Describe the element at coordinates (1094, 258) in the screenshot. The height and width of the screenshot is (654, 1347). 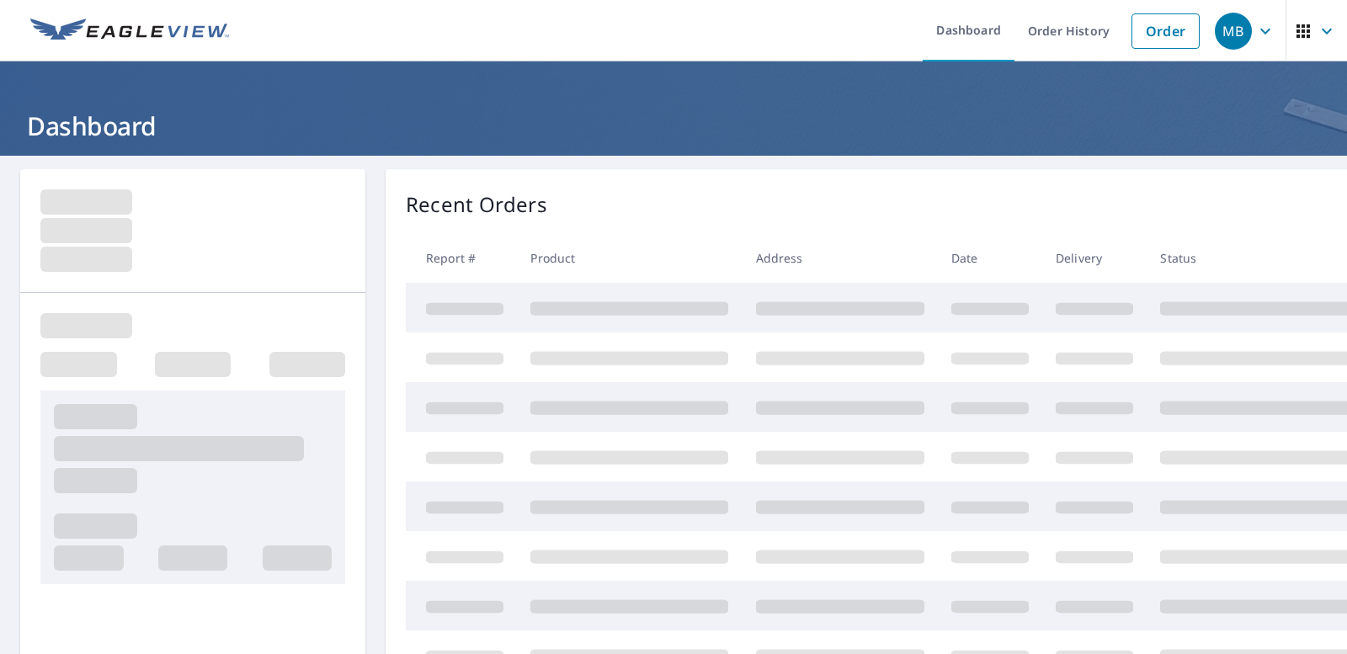
I see `th: Delivery` at that location.